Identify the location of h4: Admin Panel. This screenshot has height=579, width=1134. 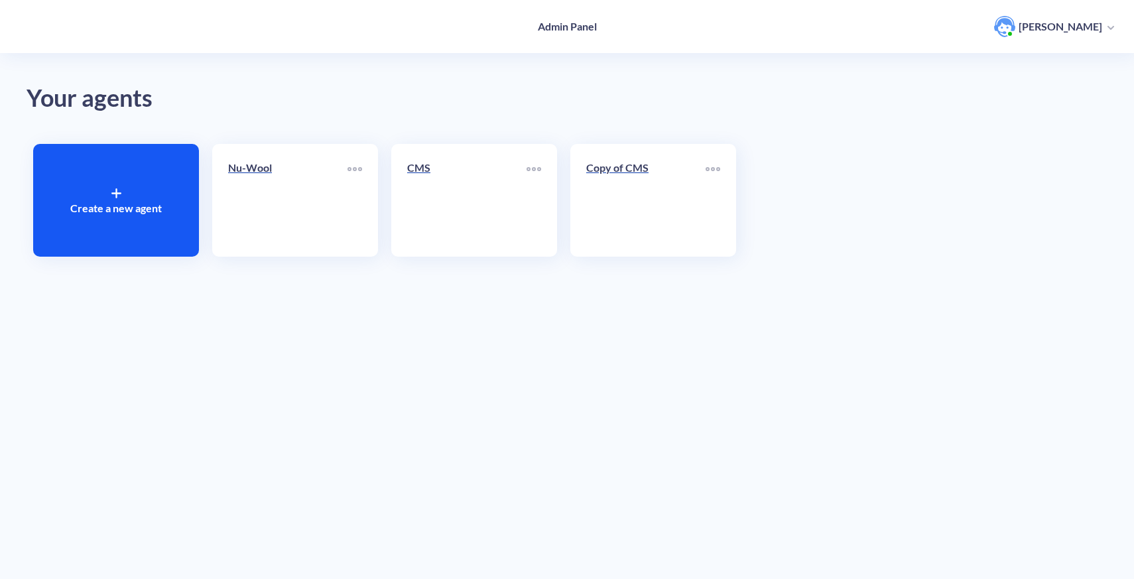
(567, 26).